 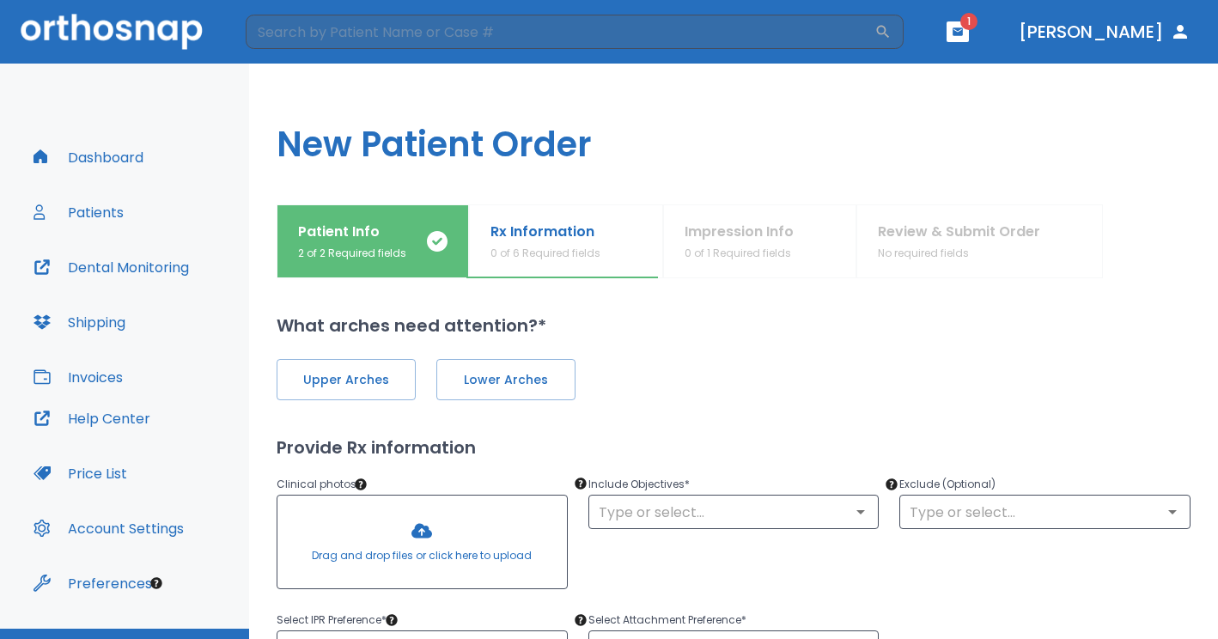 I want to click on button: Shipping, so click(x=79, y=322).